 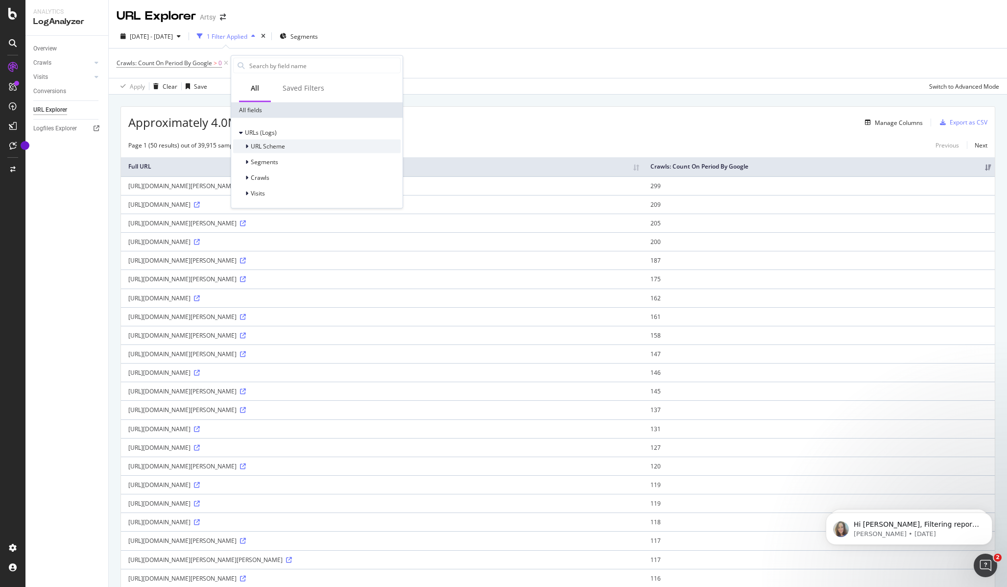 What do you see at coordinates (170, 86) in the screenshot?
I see `div: Clear` at bounding box center [170, 86].